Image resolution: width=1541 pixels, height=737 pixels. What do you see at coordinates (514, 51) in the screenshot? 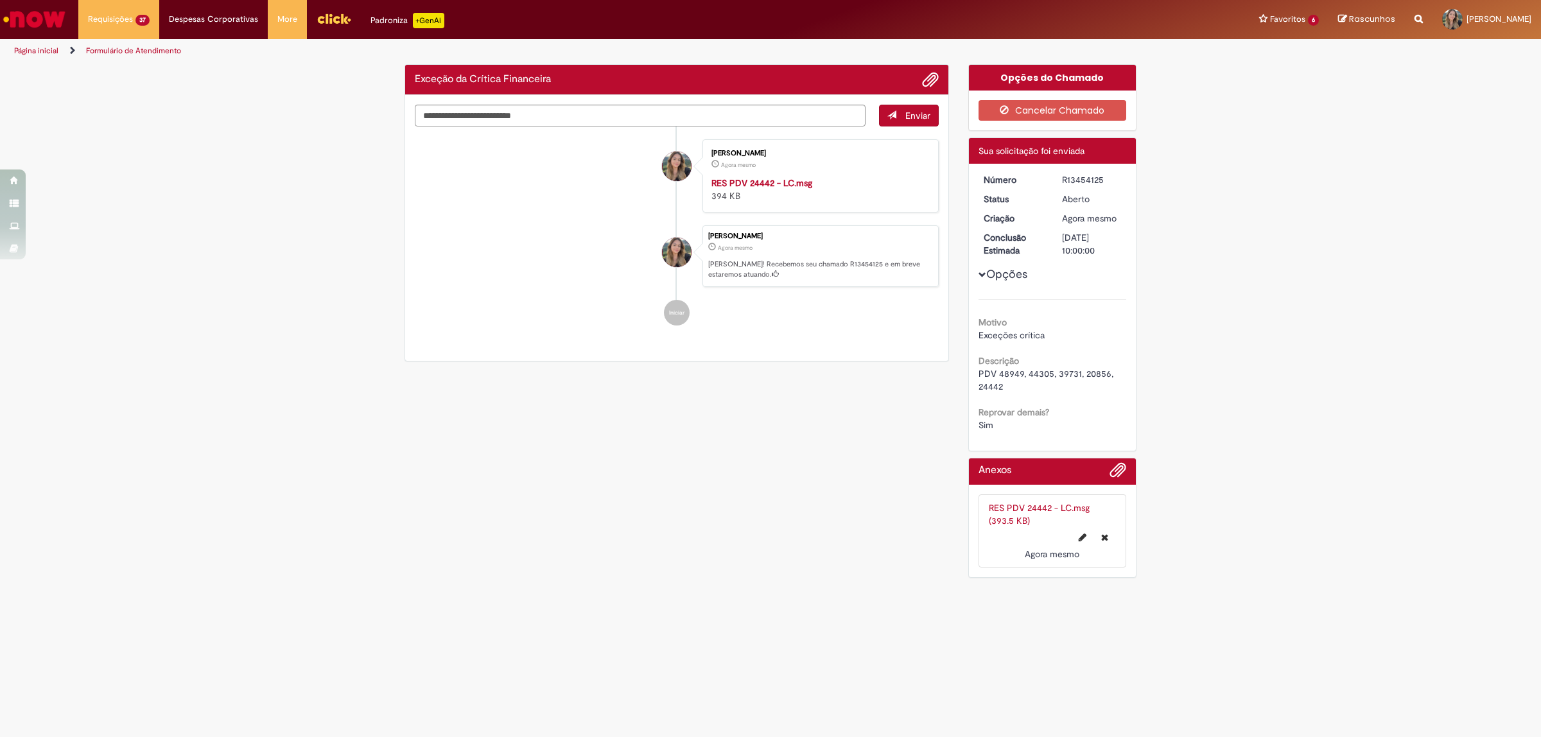
I see `ul: Trilhas de página` at bounding box center [514, 51].